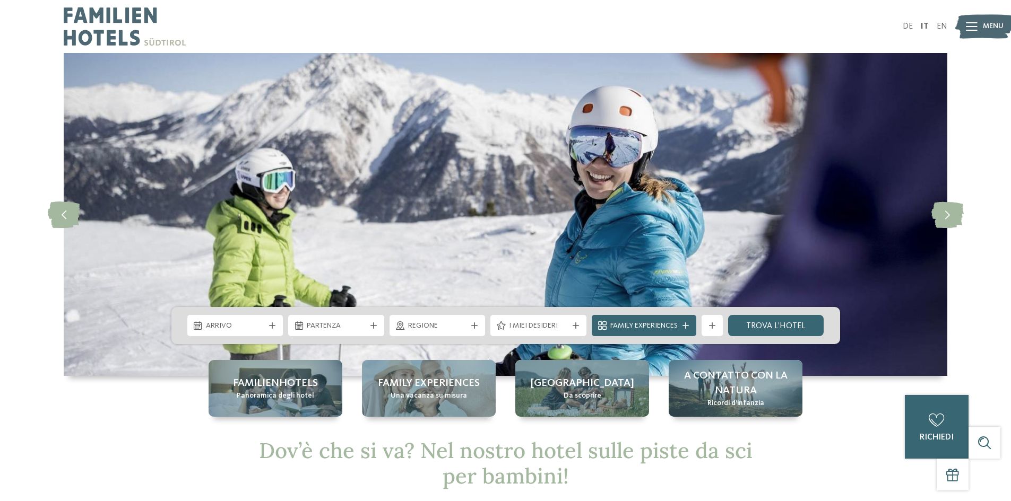 The height and width of the screenshot is (501, 1011). What do you see at coordinates (275, 384) in the screenshot?
I see `span: Familienhotels` at bounding box center [275, 384].